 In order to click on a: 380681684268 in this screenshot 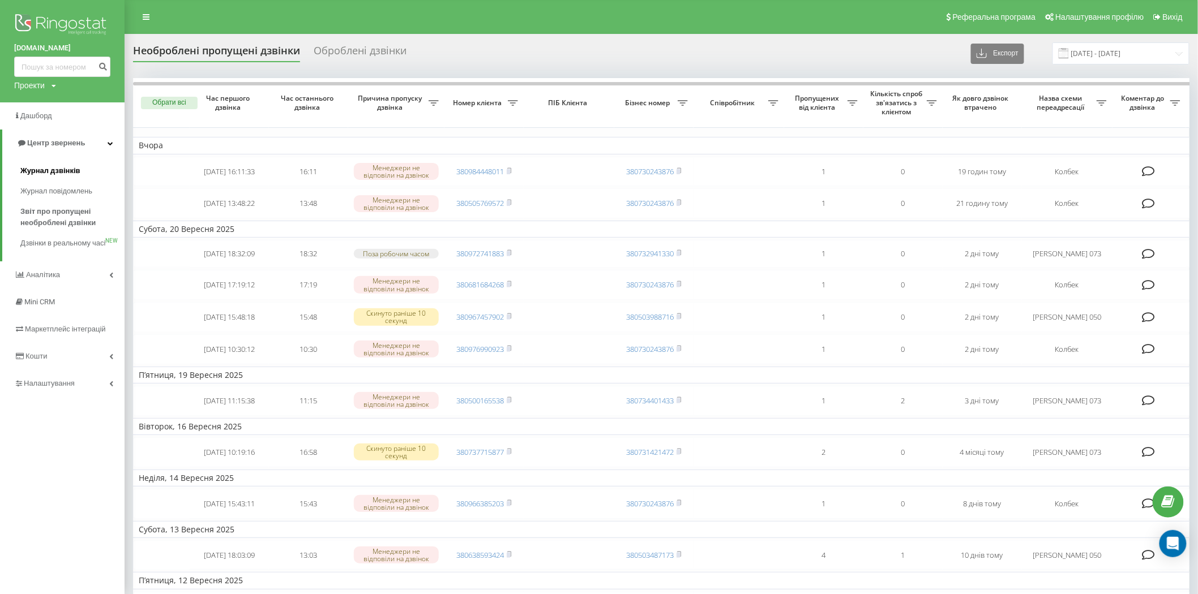, I will do `click(480, 285)`.